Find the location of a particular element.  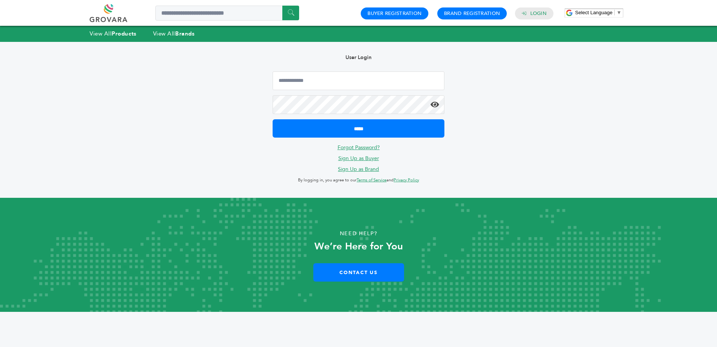

a: Privacy Policy is located at coordinates (407, 180).